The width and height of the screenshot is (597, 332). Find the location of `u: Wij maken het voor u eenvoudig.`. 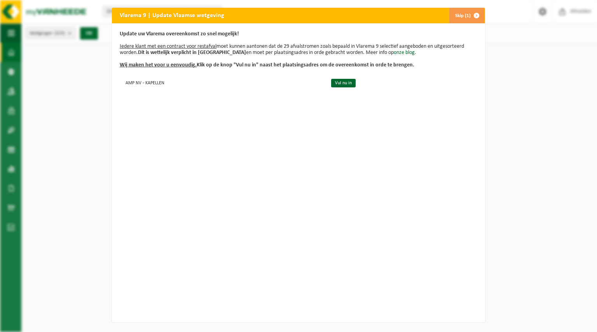

u: Wij maken het voor u eenvoudig. is located at coordinates (158, 65).